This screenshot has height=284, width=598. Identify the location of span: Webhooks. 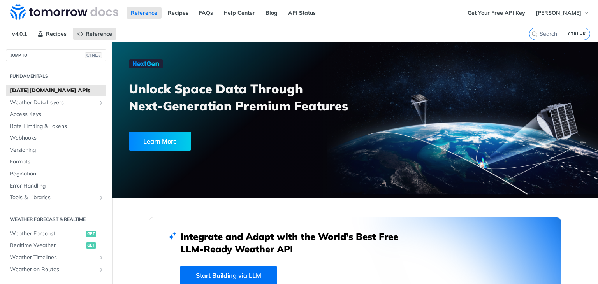
(57, 138).